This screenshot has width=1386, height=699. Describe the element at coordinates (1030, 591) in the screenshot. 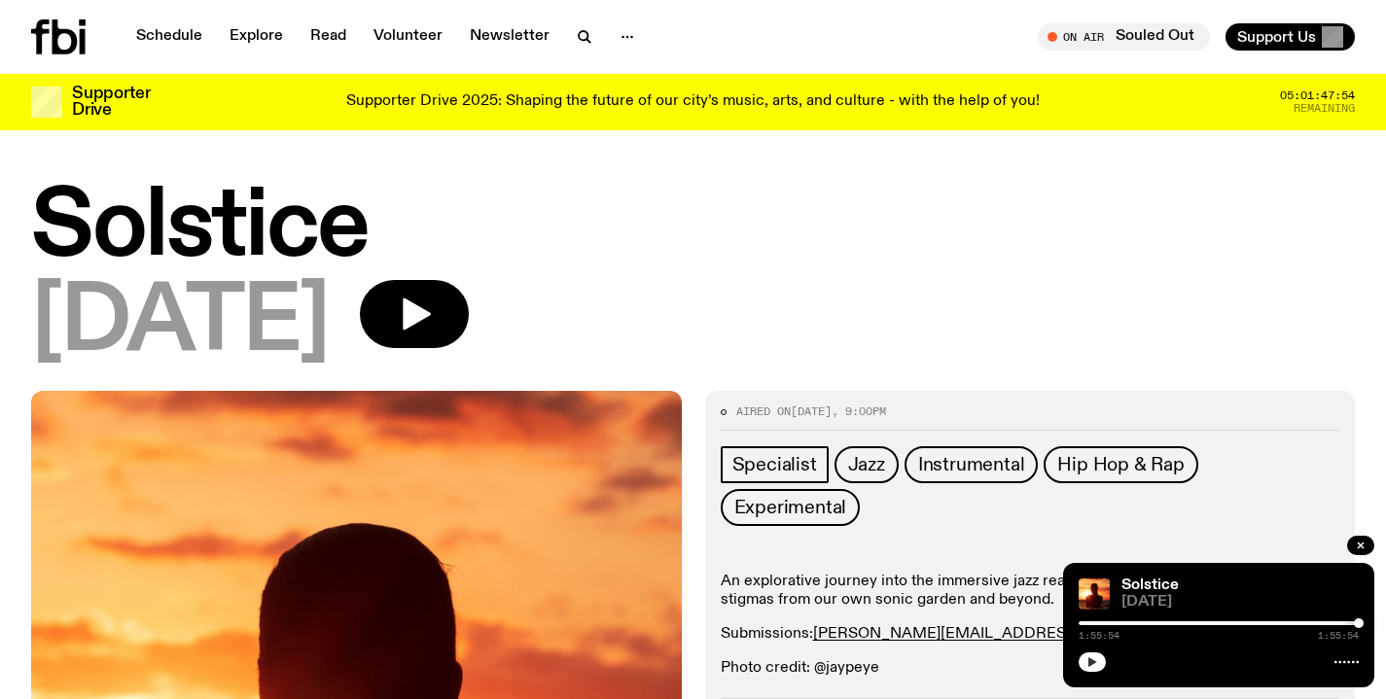

I see `p: An explorative journey into the immersive jazz realm; bending the shape of conventional stigmas f...` at that location.